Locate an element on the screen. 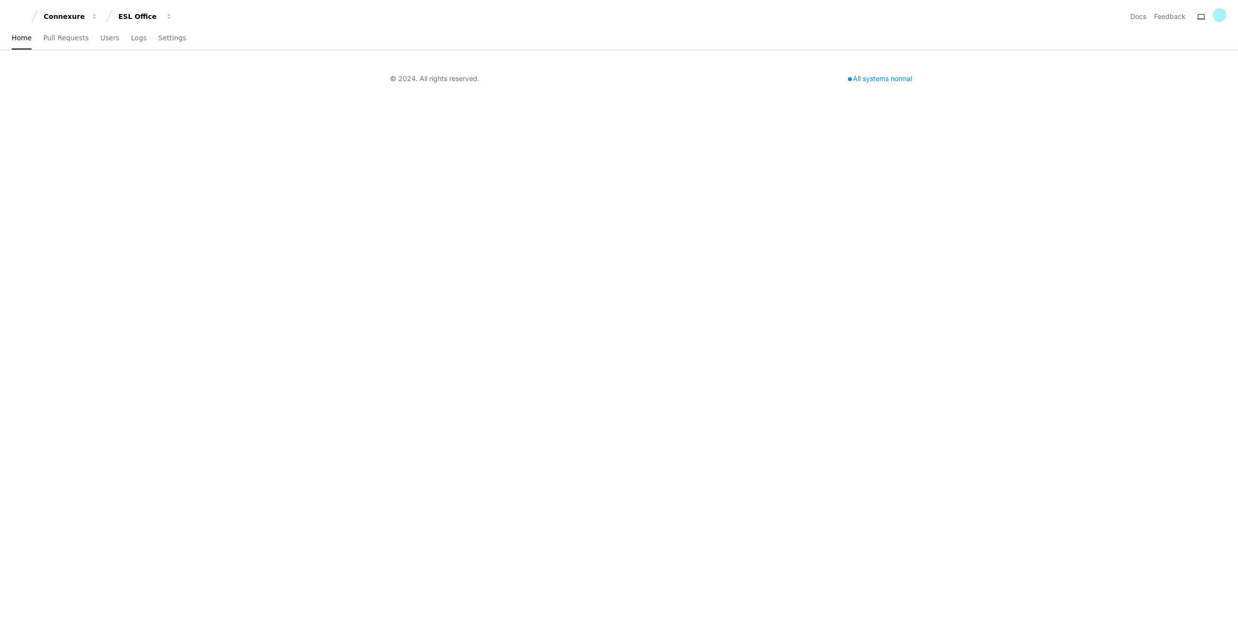 The image size is (1238, 624). button: ESL Office is located at coordinates (146, 16).